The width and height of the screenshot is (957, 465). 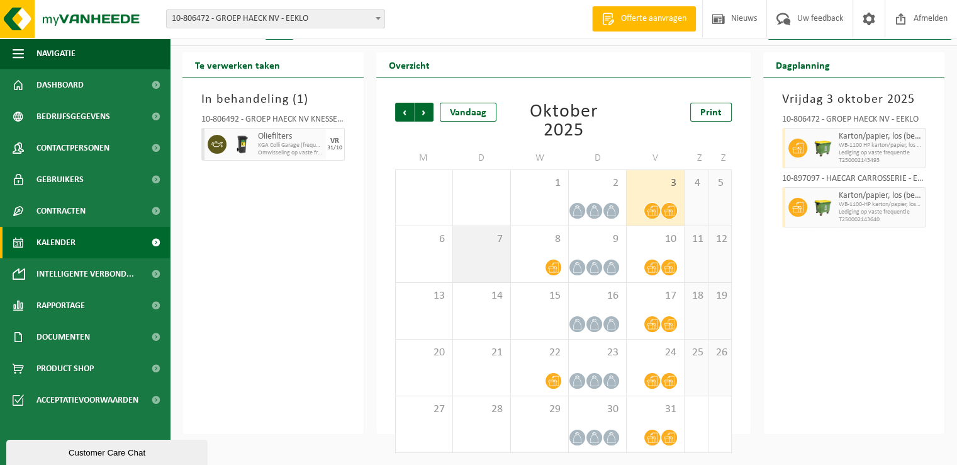 What do you see at coordinates (482, 296) in the screenshot?
I see `span: 14` at bounding box center [482, 296].